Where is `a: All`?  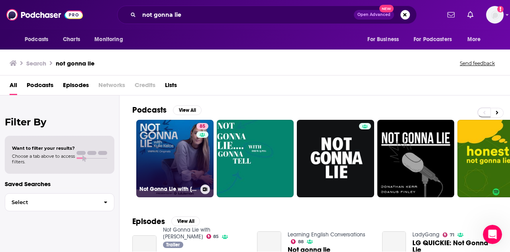 a: All is located at coordinates (13, 87).